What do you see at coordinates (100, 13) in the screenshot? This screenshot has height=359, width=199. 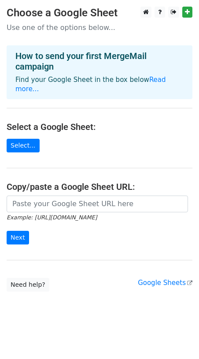 I see `h3: Choose a Google Sheet` at bounding box center [100, 13].